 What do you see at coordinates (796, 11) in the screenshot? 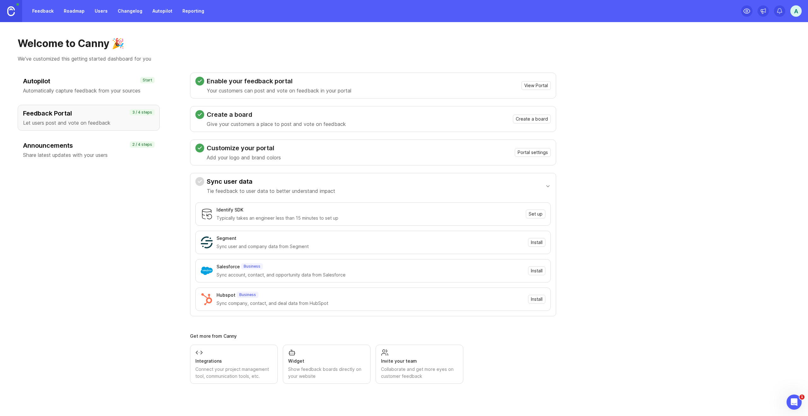
I see `div: A` at bounding box center [796, 11].